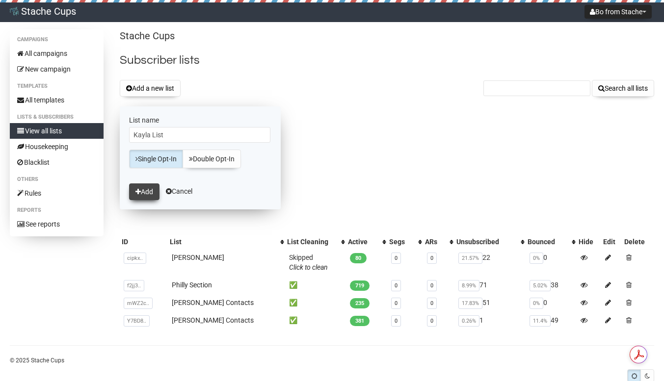  Describe the element at coordinates (358, 258) in the screenshot. I see `span: 80` at that location.